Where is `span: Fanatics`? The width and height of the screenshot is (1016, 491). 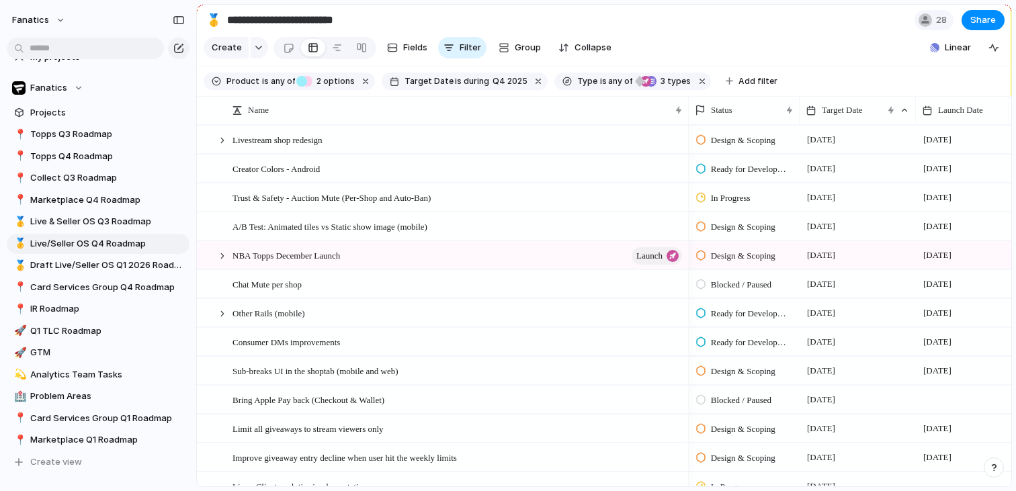
span: Fanatics is located at coordinates (48, 88).